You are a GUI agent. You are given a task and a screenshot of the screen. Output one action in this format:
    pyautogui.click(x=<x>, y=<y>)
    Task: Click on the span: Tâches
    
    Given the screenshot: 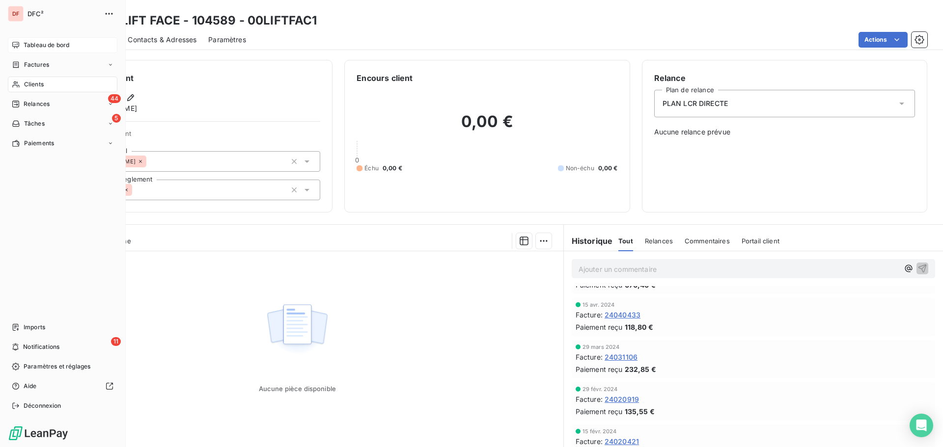 What is the action you would take?
    pyautogui.click(x=34, y=124)
    